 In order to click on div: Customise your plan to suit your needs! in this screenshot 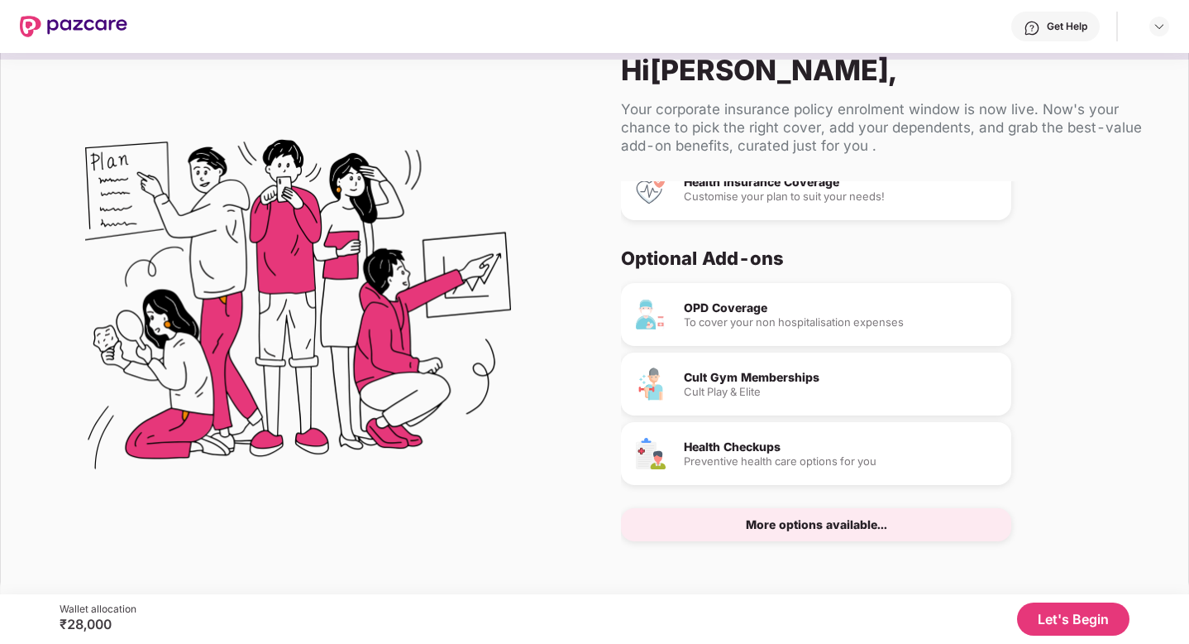, I will do `click(841, 196)`.